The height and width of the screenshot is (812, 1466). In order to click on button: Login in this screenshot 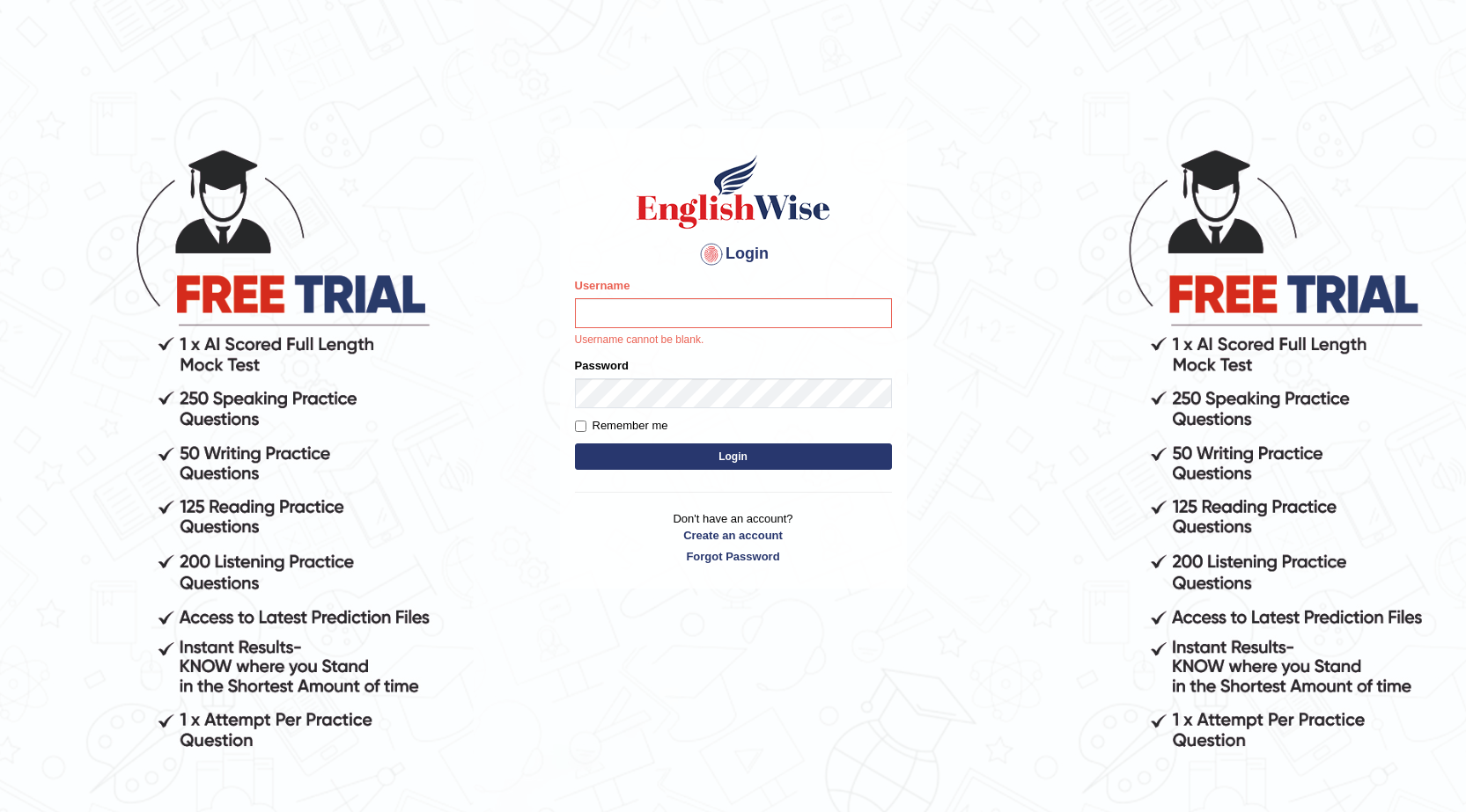, I will do `click(733, 457)`.